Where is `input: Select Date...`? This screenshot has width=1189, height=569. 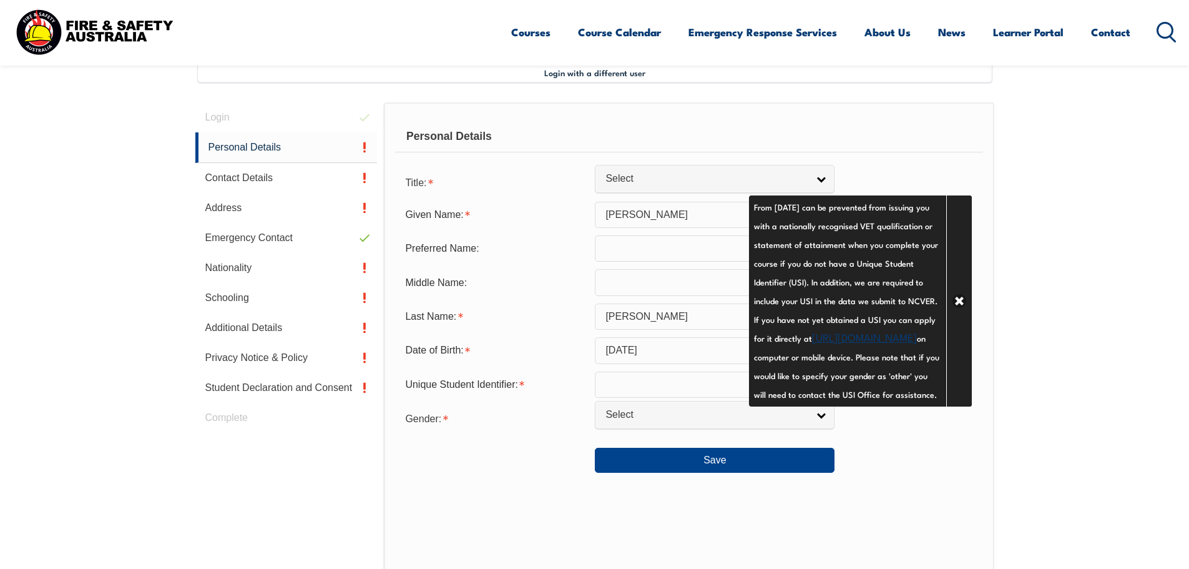 input: Select Date... is located at coordinates (715, 350).